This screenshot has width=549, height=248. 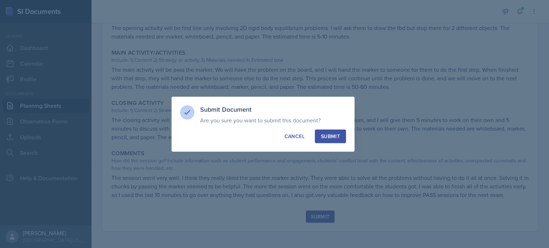 What do you see at coordinates (294, 136) in the screenshot?
I see `button: Cancel` at bounding box center [294, 136].